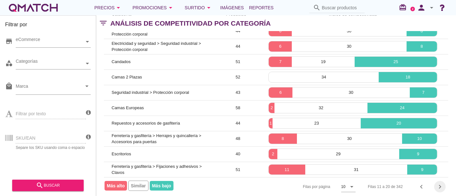 This screenshot has width=456, height=196. What do you see at coordinates (238, 154) in the screenshot?
I see `td: 40` at bounding box center [238, 154].